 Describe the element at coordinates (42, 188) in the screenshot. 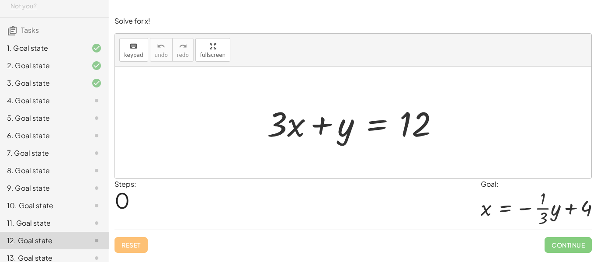

I see `div: 9. Goal state` at that location.